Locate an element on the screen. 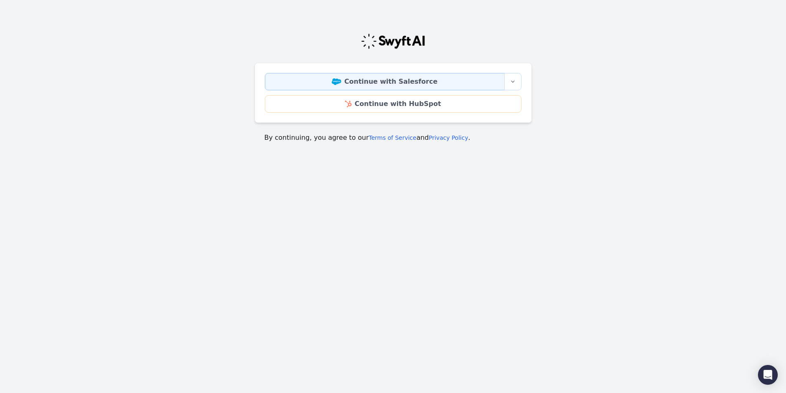 Image resolution: width=786 pixels, height=393 pixels. div: Open Intercom Messenger is located at coordinates (768, 375).